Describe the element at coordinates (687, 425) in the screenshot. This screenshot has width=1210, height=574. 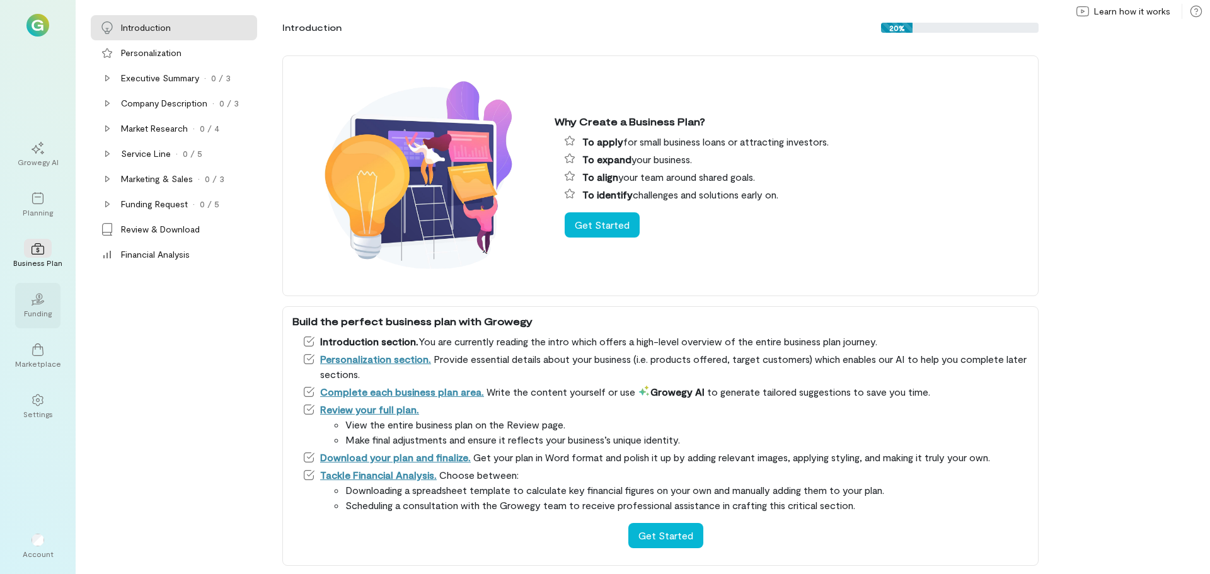
I see `li: View the entire business plan on the Review page.` at that location.